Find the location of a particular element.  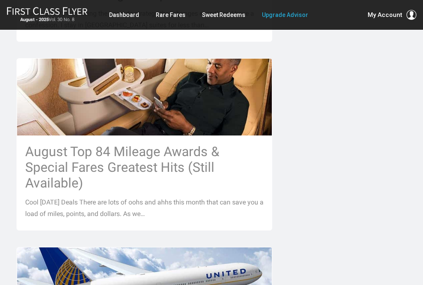

a: First Class FlyerAugust - 2025Vol. 30 No. 8 is located at coordinates (47, 15).